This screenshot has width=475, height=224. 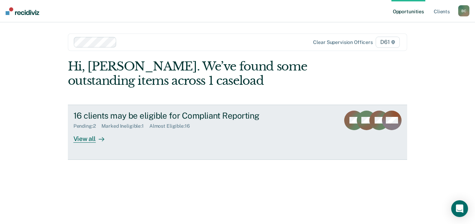 I want to click on div: 16 clients may be eligible for Compliant Reporting, so click(x=196, y=116).